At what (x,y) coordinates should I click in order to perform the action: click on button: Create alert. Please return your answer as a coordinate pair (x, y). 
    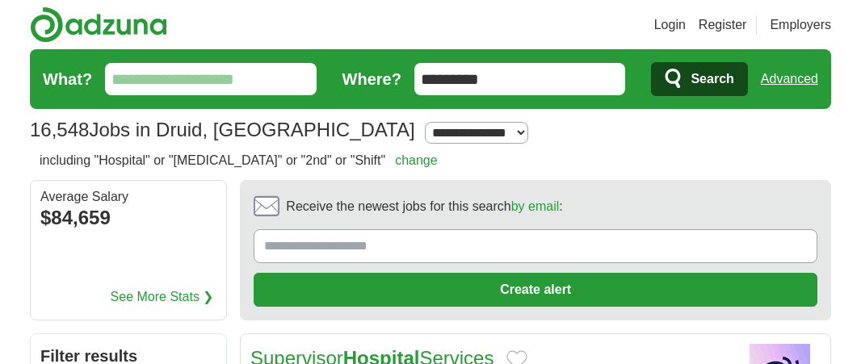
    Looking at the image, I should click on (535, 290).